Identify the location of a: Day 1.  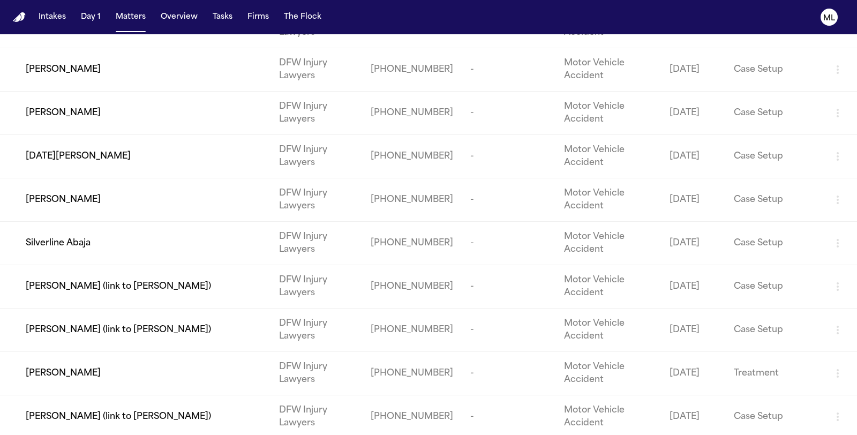
(91, 17).